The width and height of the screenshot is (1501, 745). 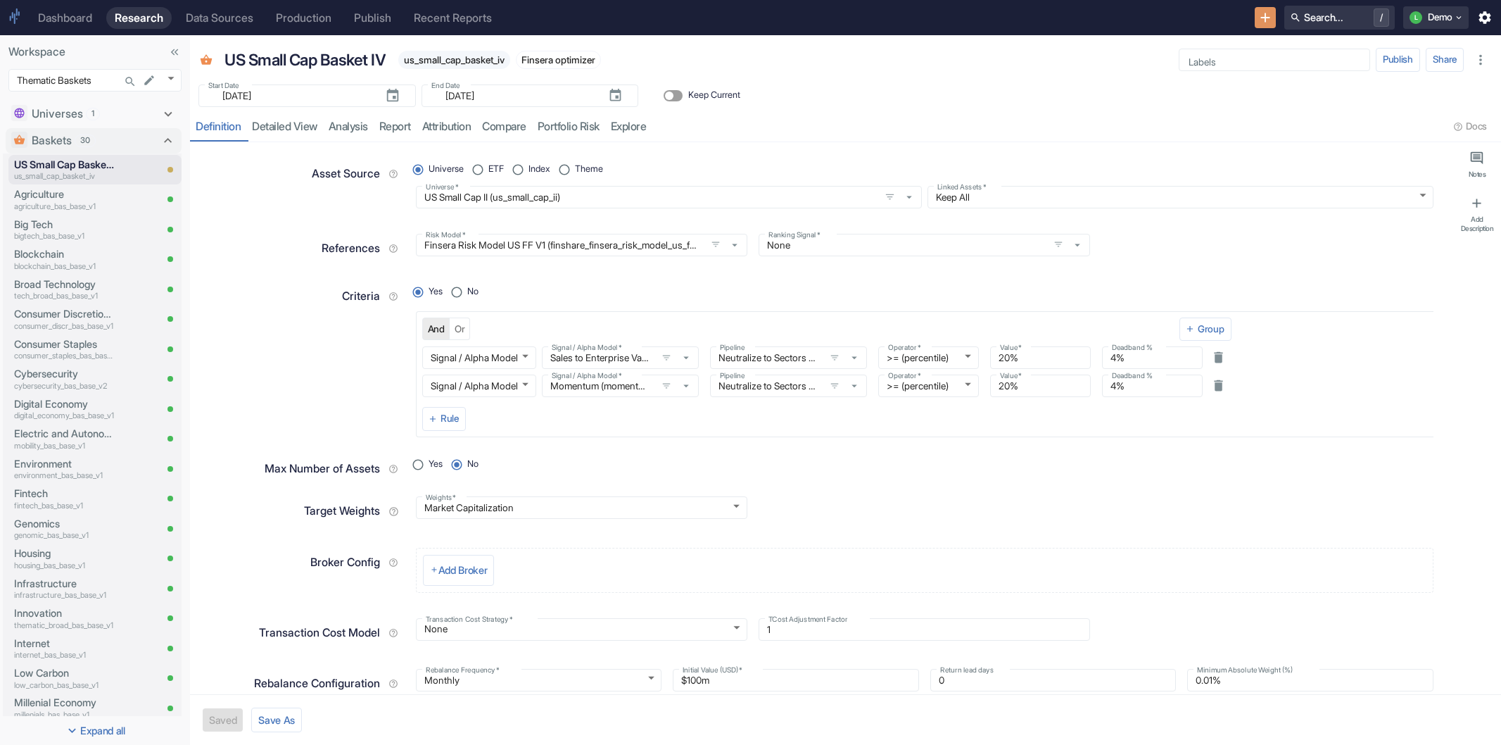 I want to click on a: attribution, so click(x=447, y=127).